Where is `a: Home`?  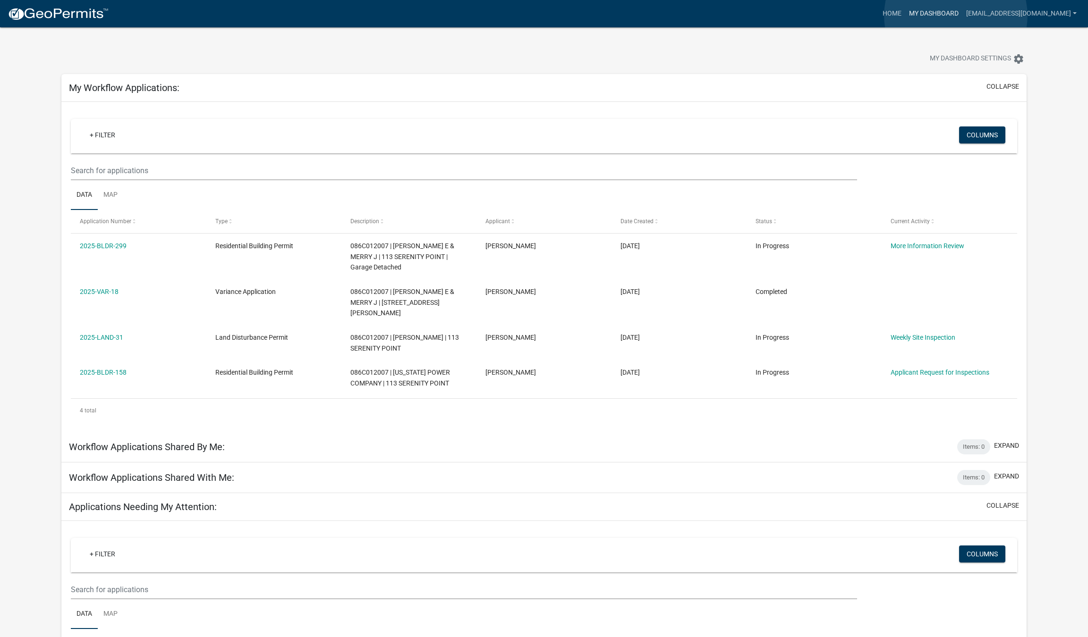 a: Home is located at coordinates (892, 14).